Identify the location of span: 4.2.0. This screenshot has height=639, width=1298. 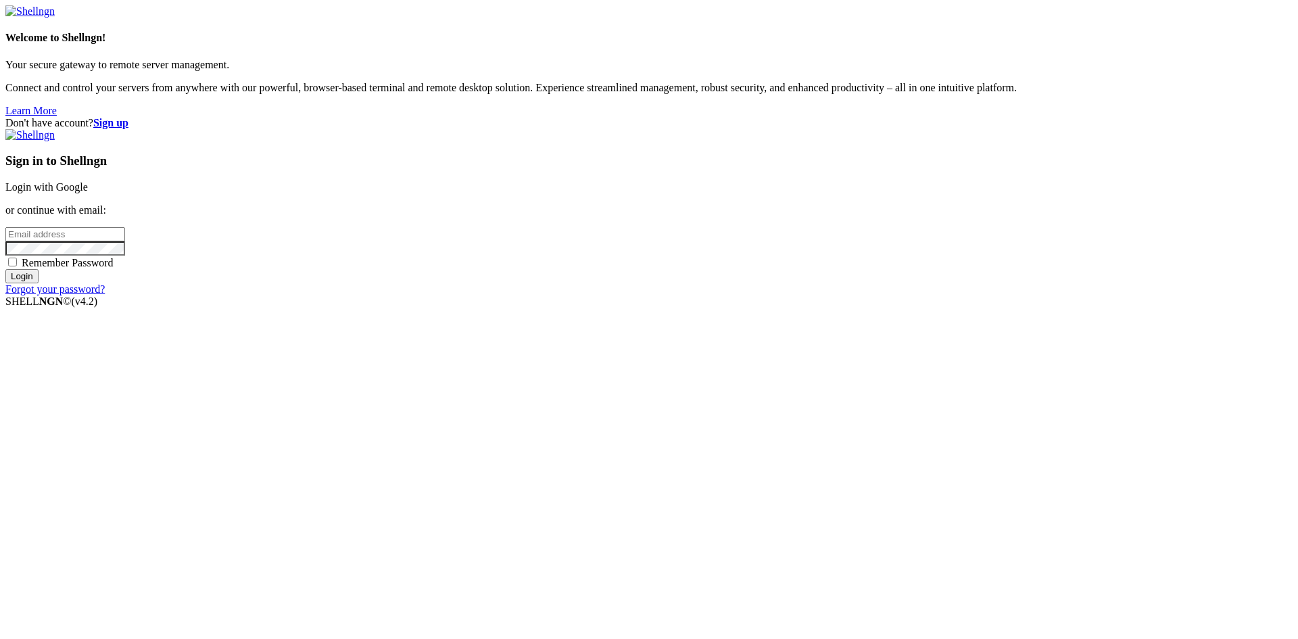
(84, 301).